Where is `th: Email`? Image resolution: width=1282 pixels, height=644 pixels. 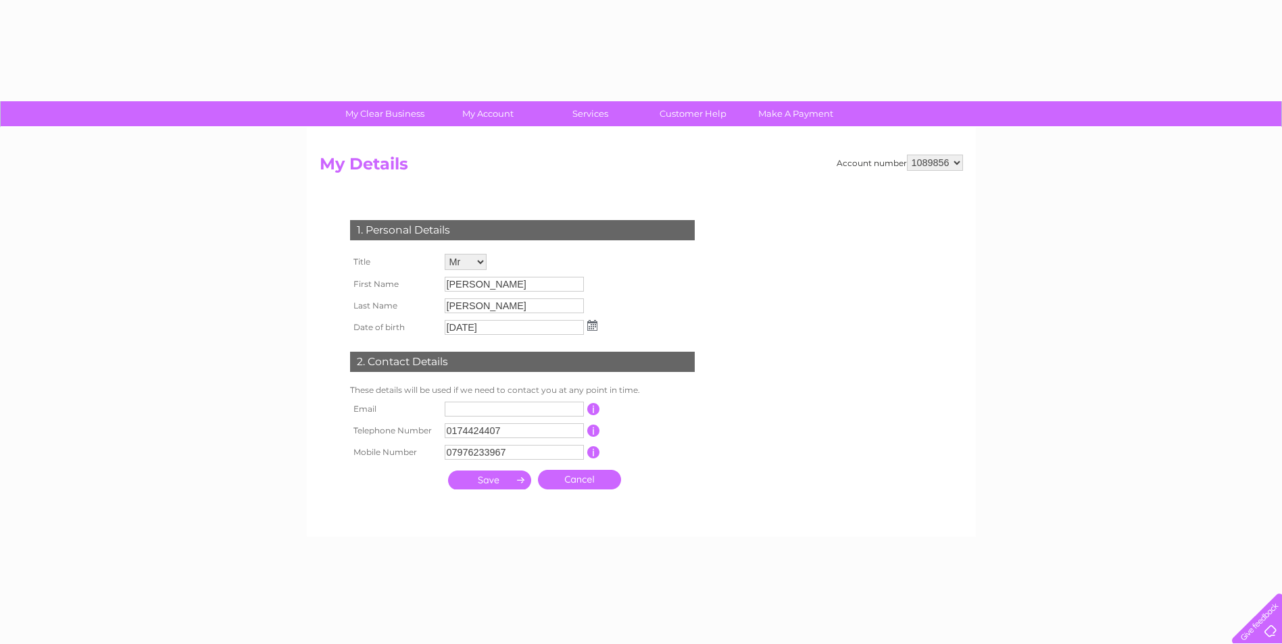
th: Email is located at coordinates (394, 409).